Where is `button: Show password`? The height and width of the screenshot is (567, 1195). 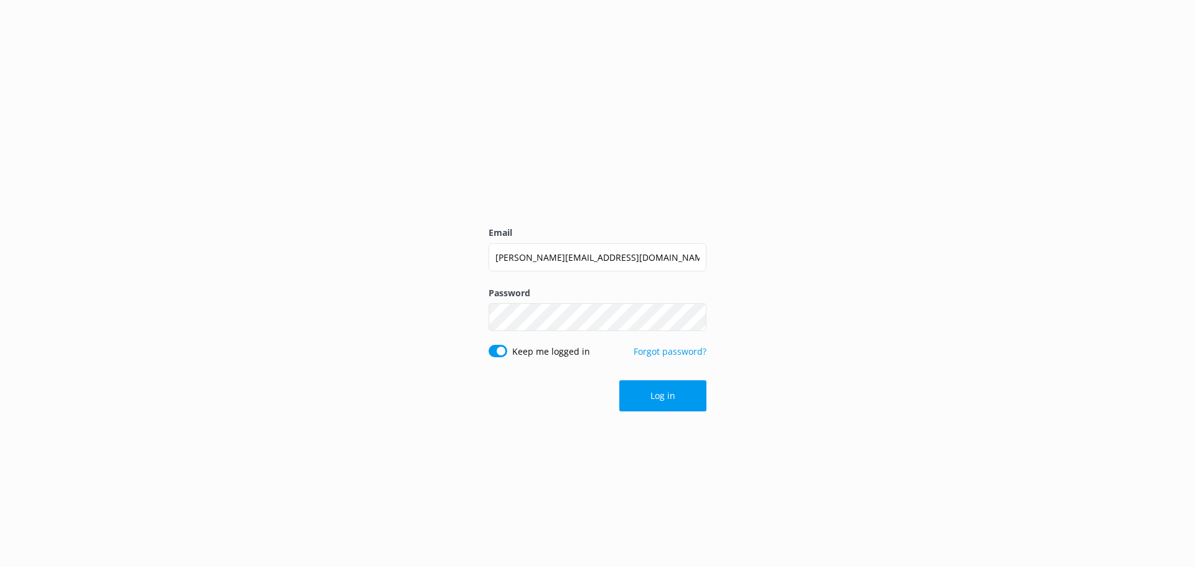
button: Show password is located at coordinates (694, 317).